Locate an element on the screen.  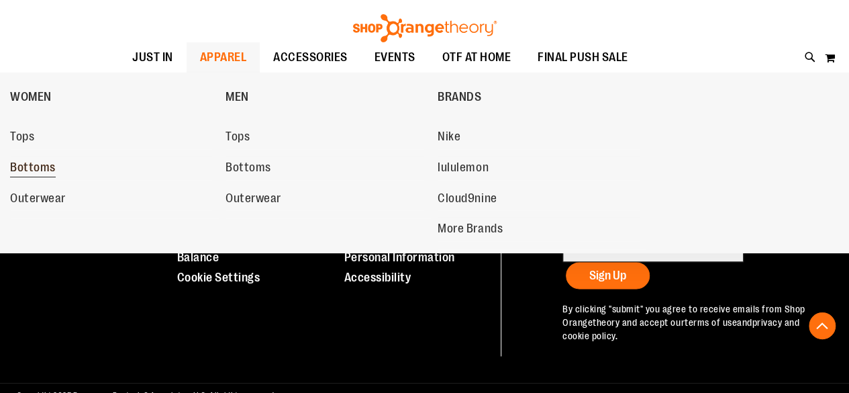
a: Tops is located at coordinates (111, 137).